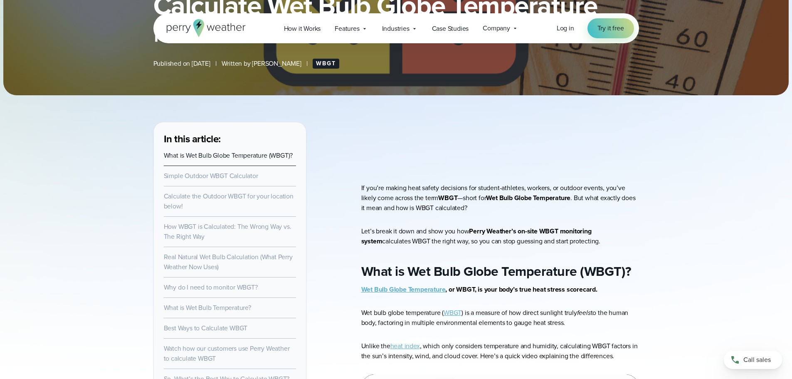 The height and width of the screenshot is (379, 792). Describe the element at coordinates (565, 28) in the screenshot. I see `span: Log in` at that location.